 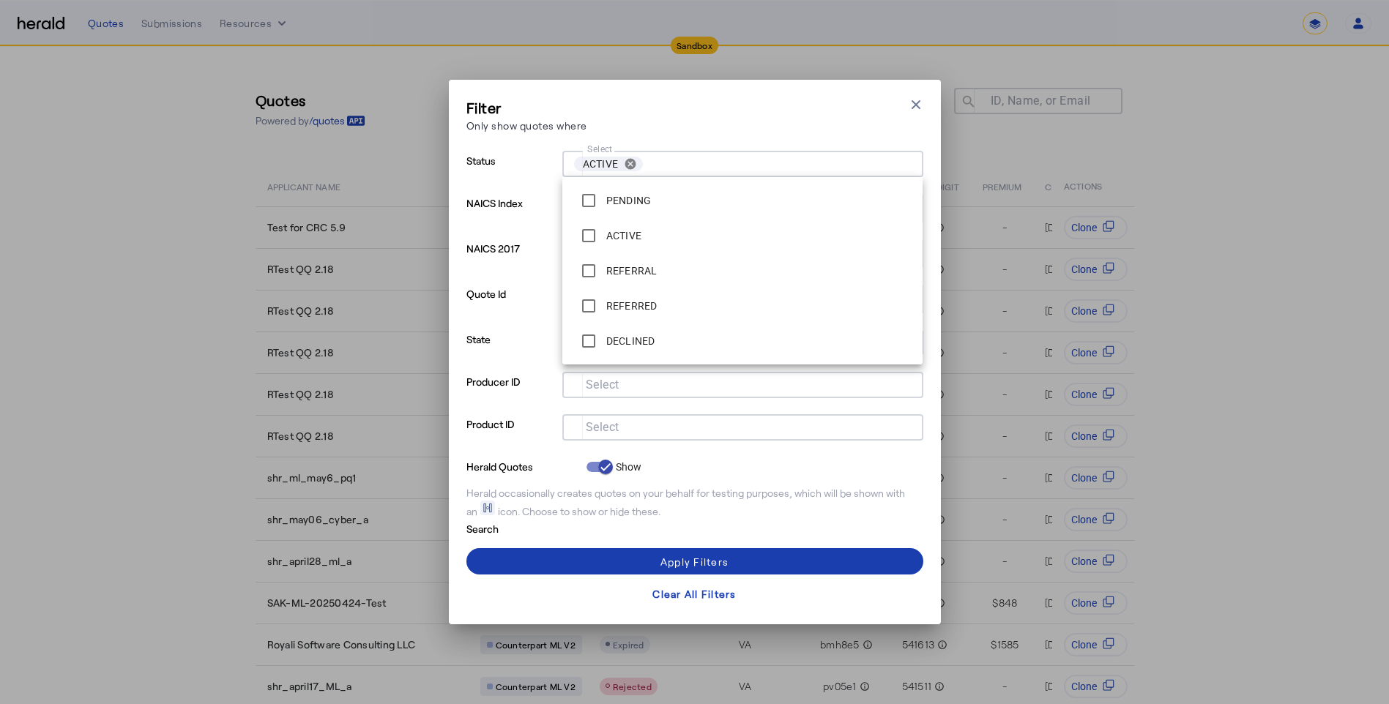 I want to click on label: PENDING, so click(x=628, y=201).